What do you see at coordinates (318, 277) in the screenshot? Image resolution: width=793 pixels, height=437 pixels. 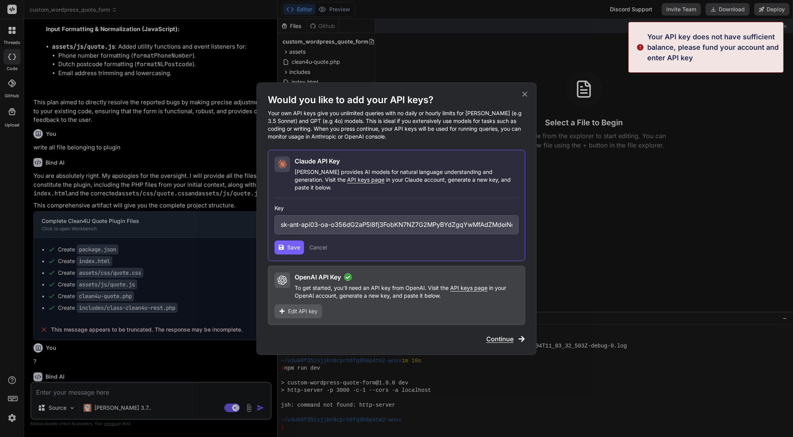 I see `h2: OpenAI API Key` at bounding box center [318, 277].